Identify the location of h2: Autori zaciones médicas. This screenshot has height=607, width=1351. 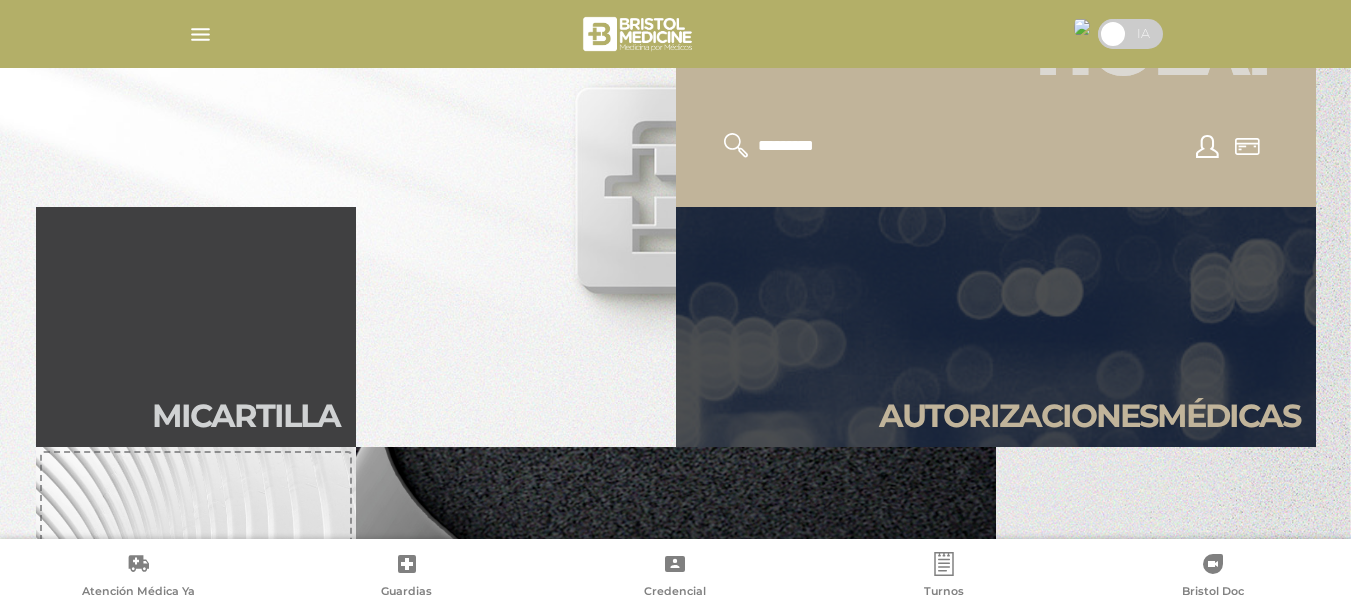
(1089, 416).